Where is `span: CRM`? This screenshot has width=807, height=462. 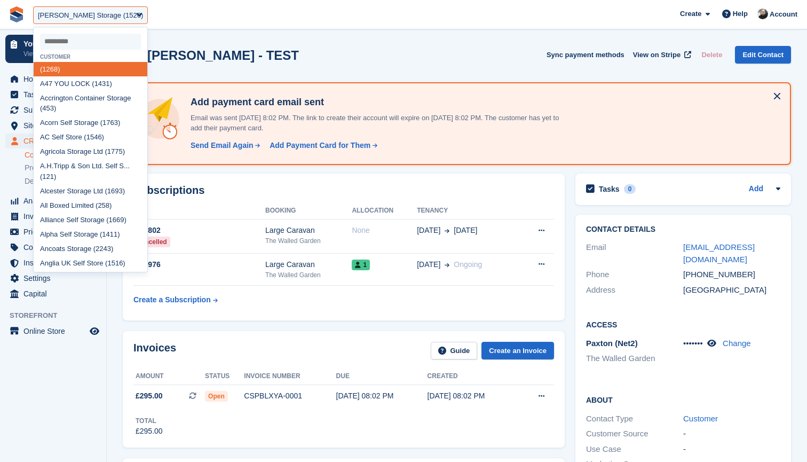 span: CRM is located at coordinates (56, 141).